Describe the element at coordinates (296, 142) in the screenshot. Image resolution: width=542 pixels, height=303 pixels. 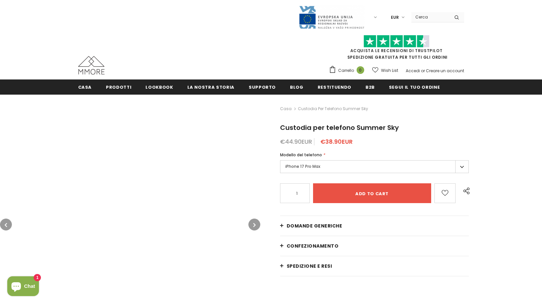
I see `span: €44.90EUR` at that location.